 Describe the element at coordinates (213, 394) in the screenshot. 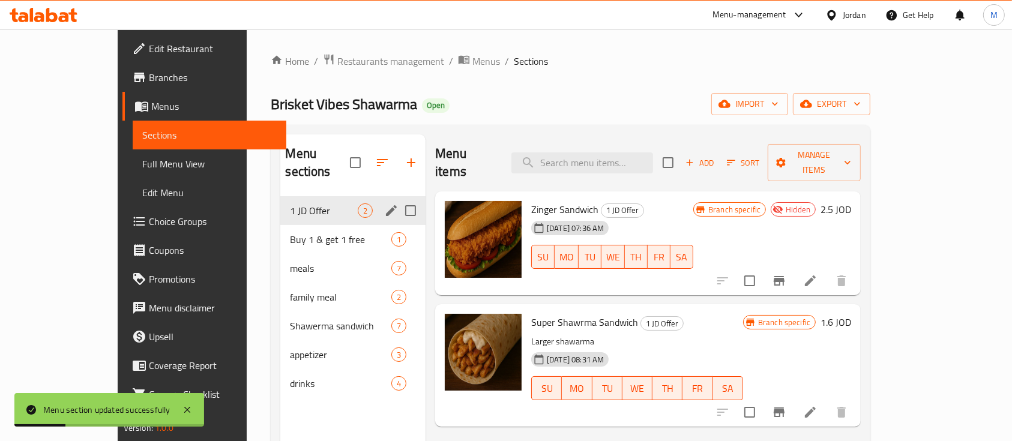

I see `span: Grocery Checklist` at that location.